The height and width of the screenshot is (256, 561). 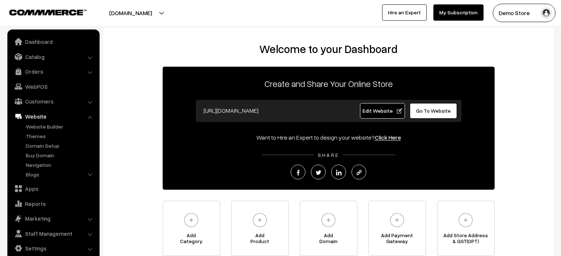 I want to click on span: Edit Website, so click(x=382, y=111).